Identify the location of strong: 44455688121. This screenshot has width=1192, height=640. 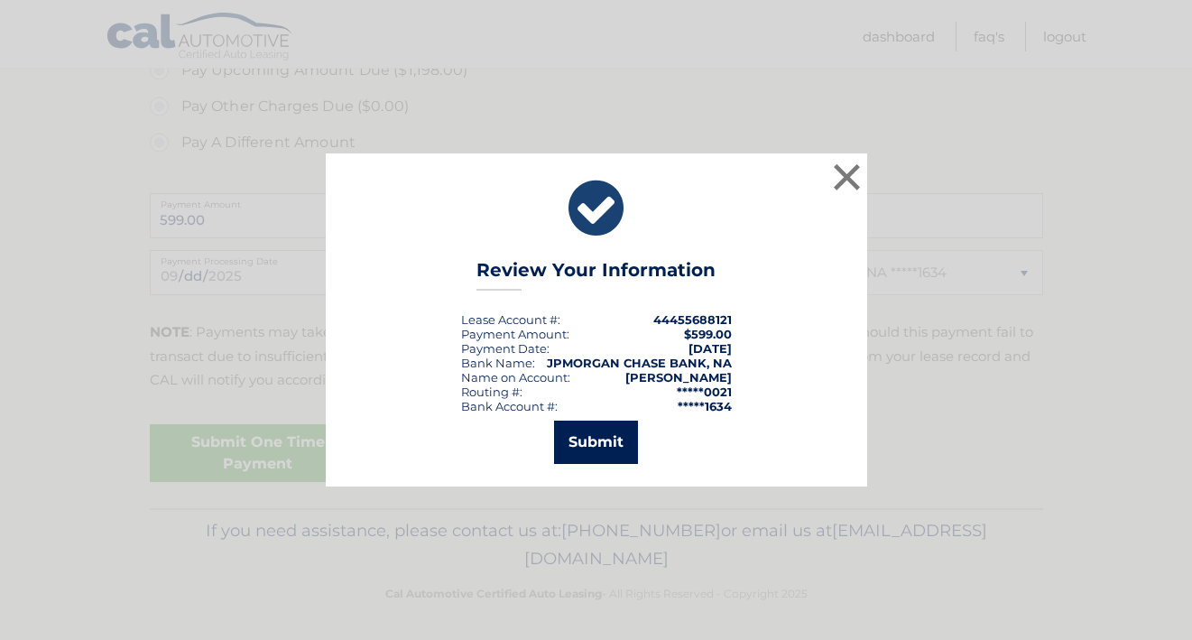
(692, 319).